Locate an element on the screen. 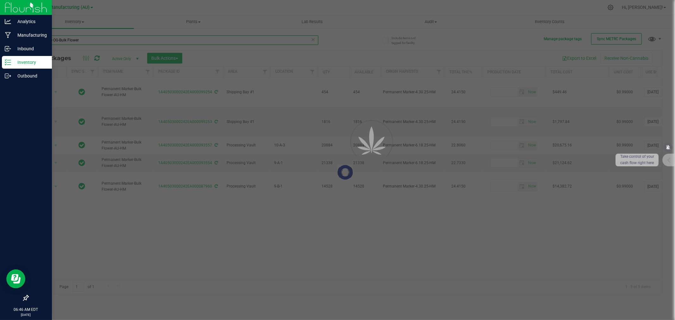 The image size is (675, 320). p: Inbound is located at coordinates (30, 49).